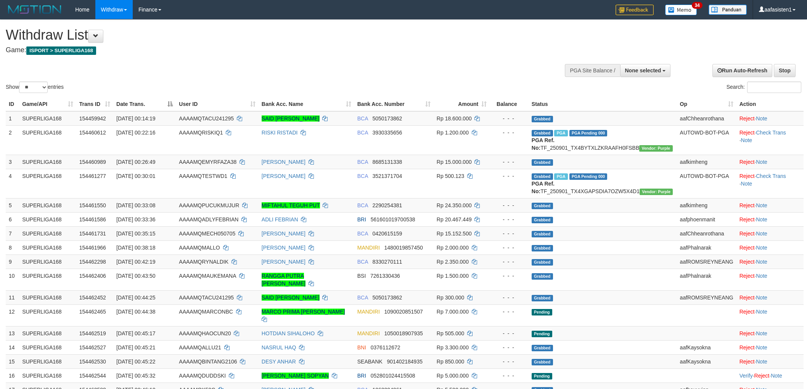 The width and height of the screenshot is (807, 389). Describe the element at coordinates (706, 183) in the screenshot. I see `td: AUTOWD-BOT-PGA` at that location.